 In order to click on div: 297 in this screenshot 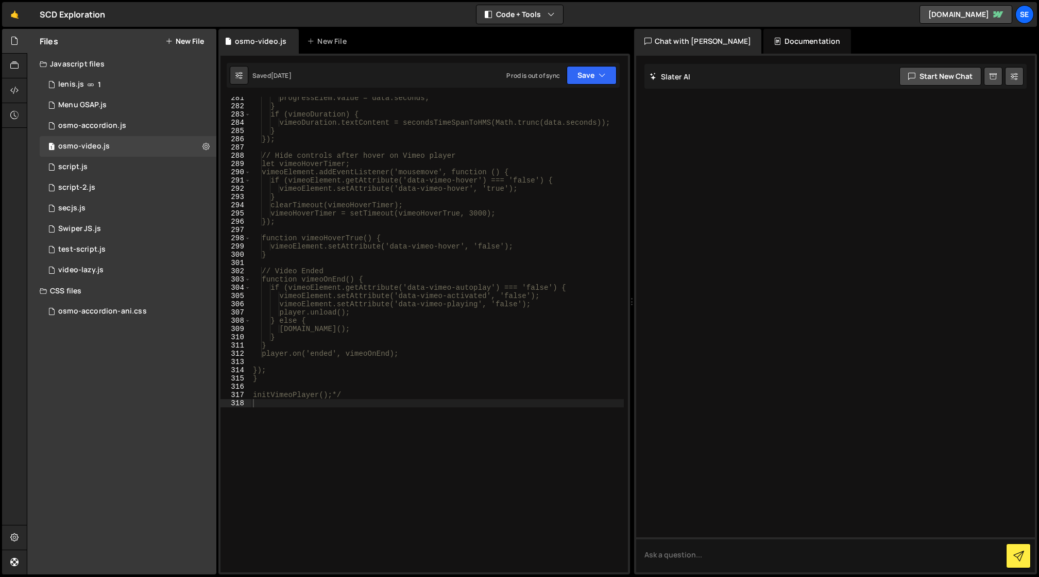, I will do `click(235, 230)`.